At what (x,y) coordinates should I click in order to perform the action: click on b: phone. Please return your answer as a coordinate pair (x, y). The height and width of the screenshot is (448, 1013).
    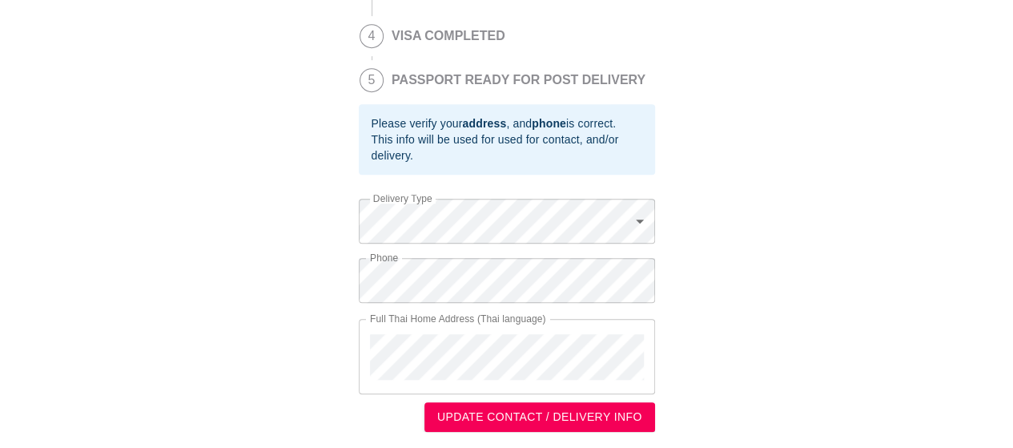
    Looking at the image, I should click on (549, 123).